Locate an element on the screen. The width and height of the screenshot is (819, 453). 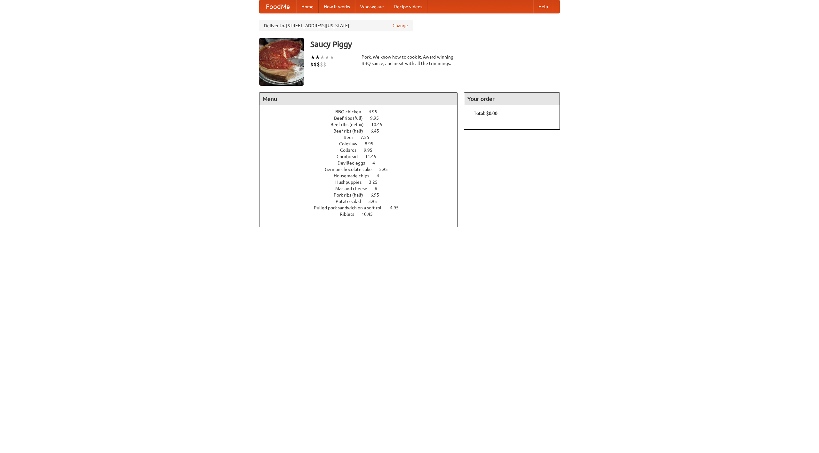
span: Cornbread is located at coordinates (350, 156).